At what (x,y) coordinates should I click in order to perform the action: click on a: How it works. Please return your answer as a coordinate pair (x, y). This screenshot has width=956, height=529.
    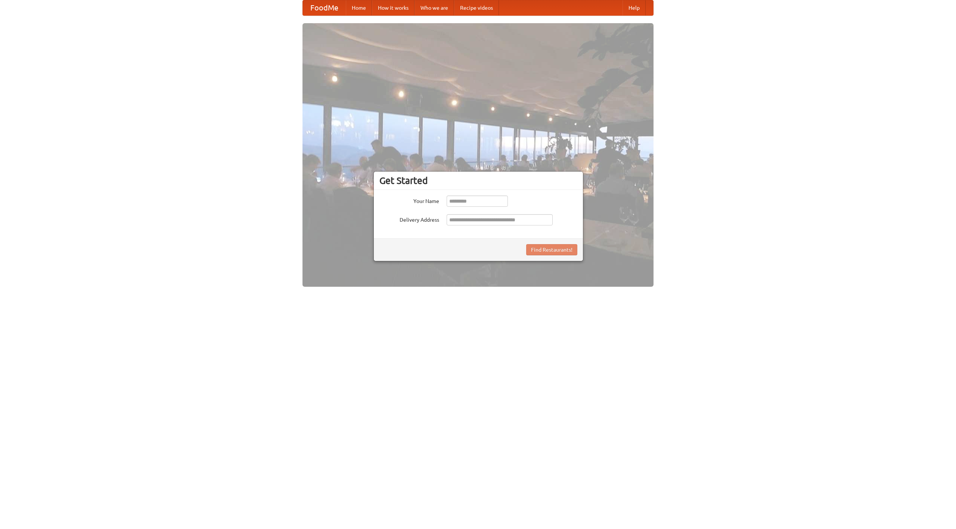
    Looking at the image, I should click on (393, 8).